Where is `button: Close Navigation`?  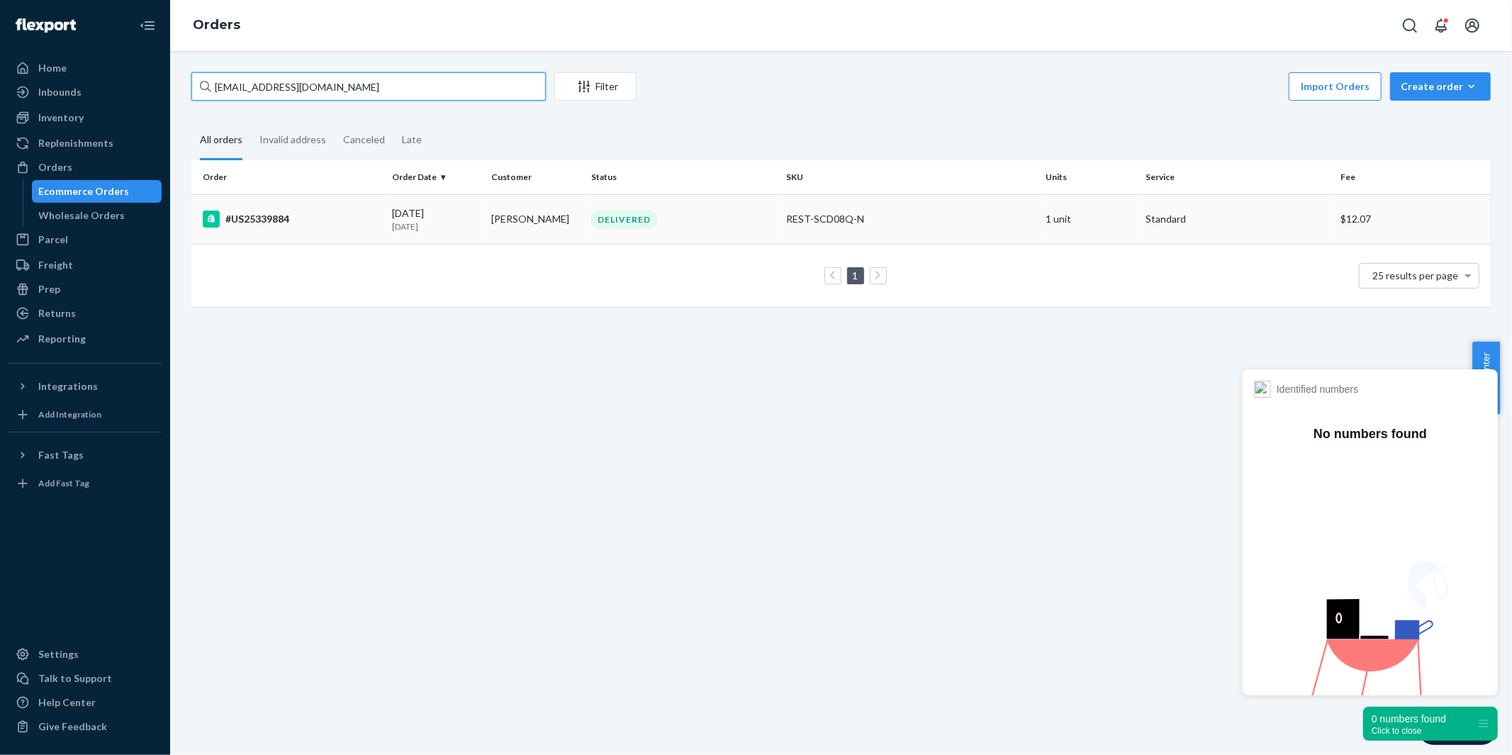
button: Close Navigation is located at coordinates (147, 26).